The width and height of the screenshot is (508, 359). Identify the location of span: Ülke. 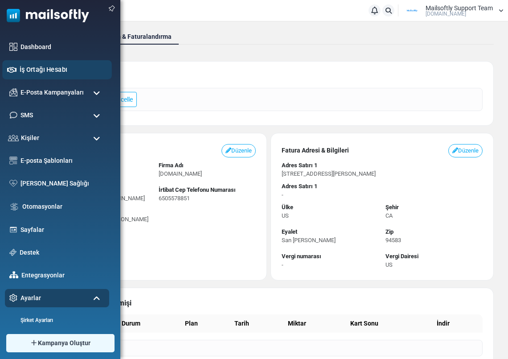
(287, 207).